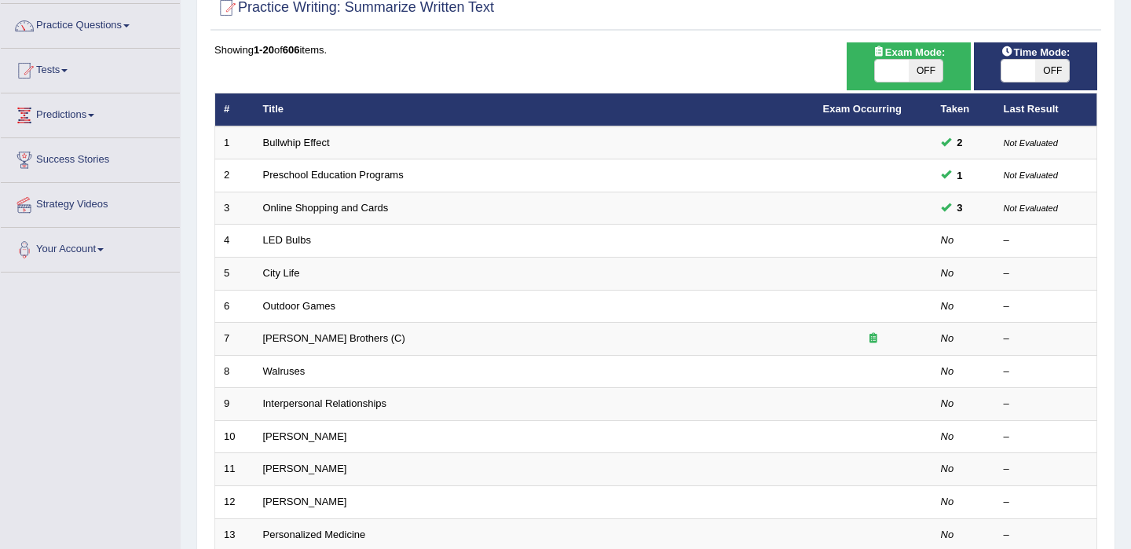 This screenshot has height=549, width=1131. Describe the element at coordinates (534, 110) in the screenshot. I see `th: Title` at that location.